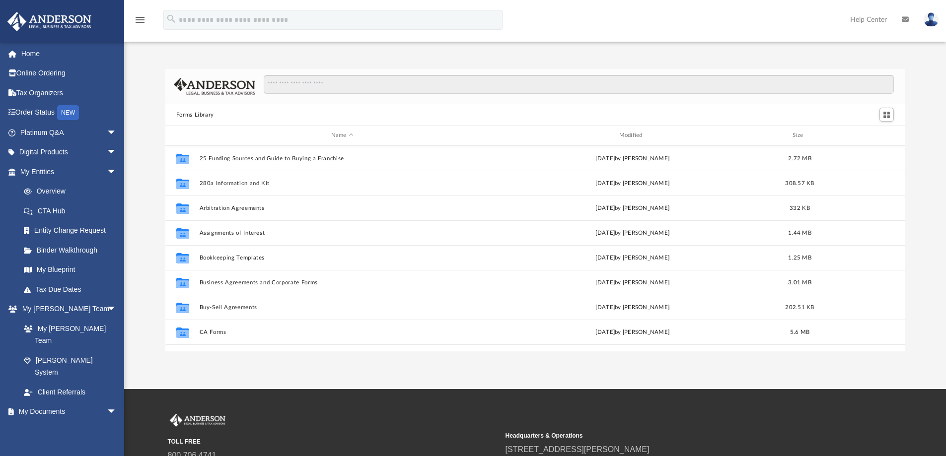 The image size is (946, 456). What do you see at coordinates (72, 250) in the screenshot?
I see `a: Binder Walkthrough` at bounding box center [72, 250].